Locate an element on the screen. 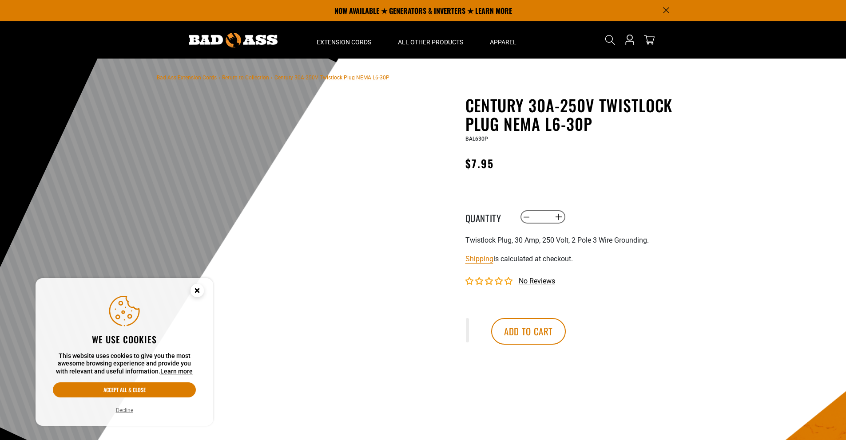  span: No reviews is located at coordinates (537, 281).